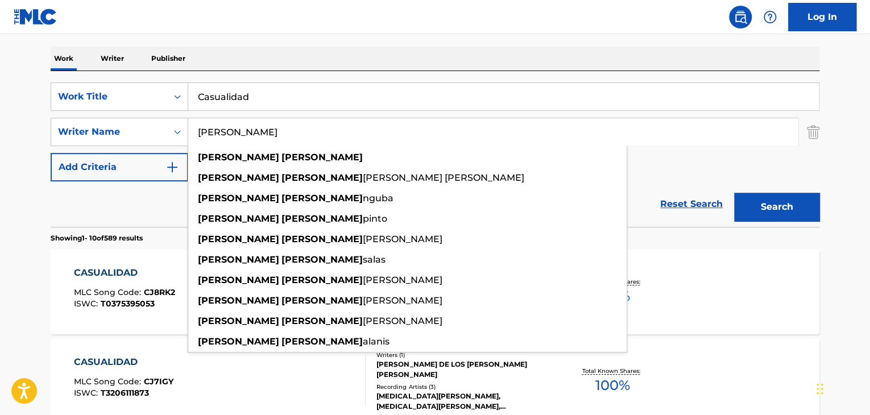 The height and width of the screenshot is (415, 870). Describe the element at coordinates (159, 382) in the screenshot. I see `span: CJ7IGY` at that location.